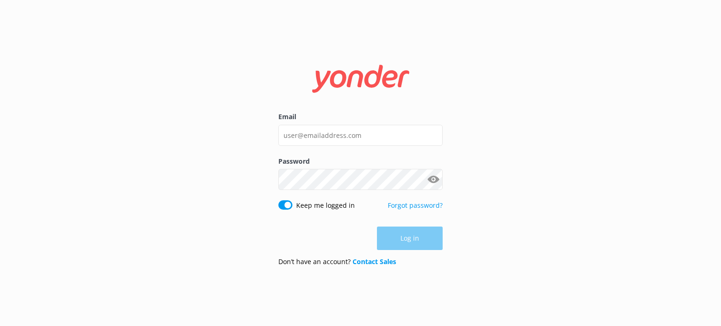  I want to click on button: Show password, so click(433, 180).